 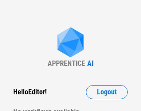 I want to click on button: Logout, so click(x=106, y=92).